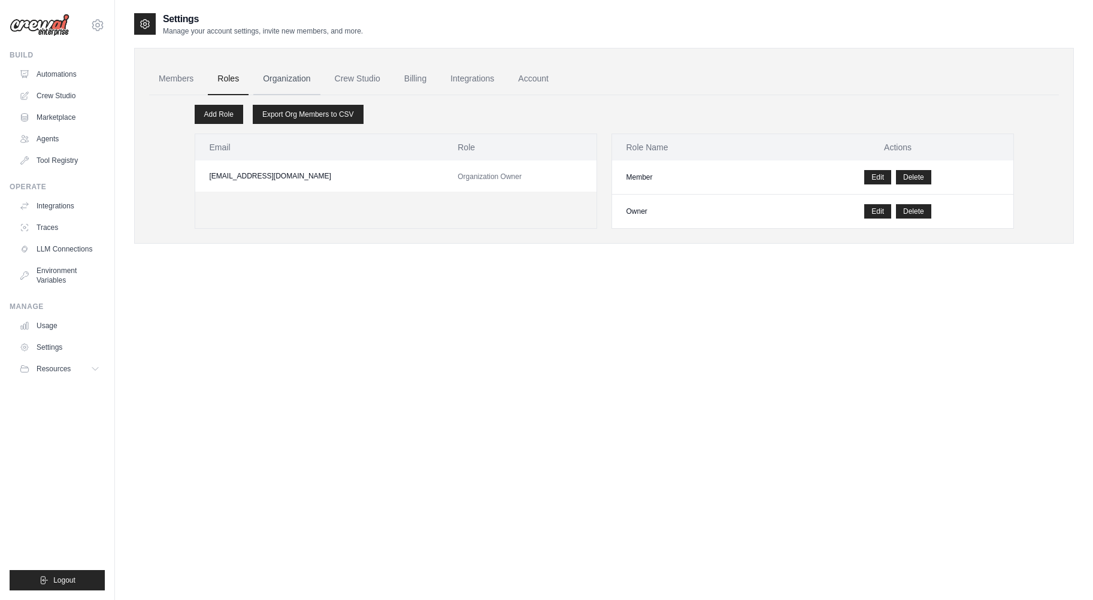  I want to click on th: Role, so click(519, 147).